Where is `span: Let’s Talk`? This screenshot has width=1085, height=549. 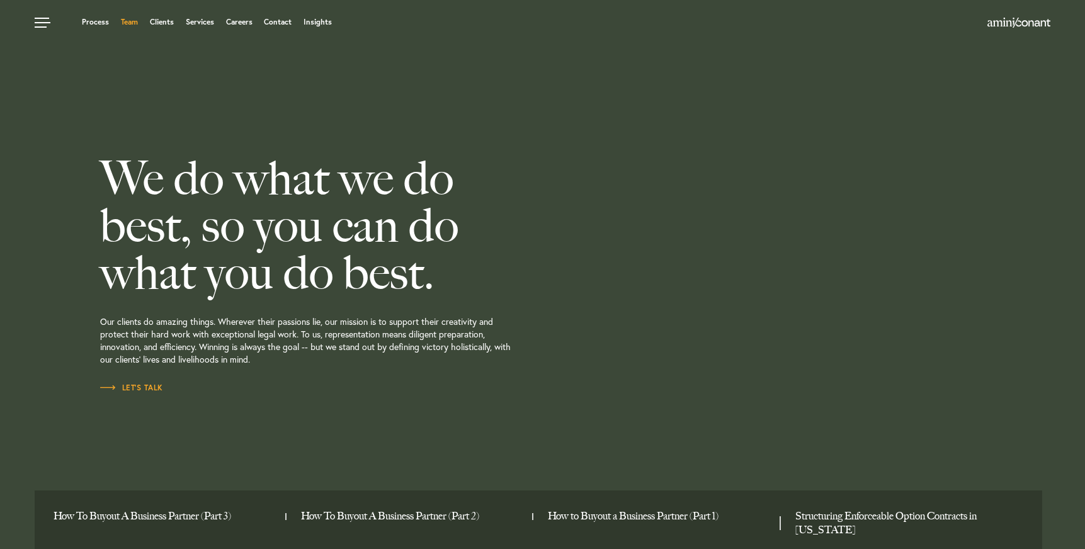 span: Let’s Talk is located at coordinates (132, 388).